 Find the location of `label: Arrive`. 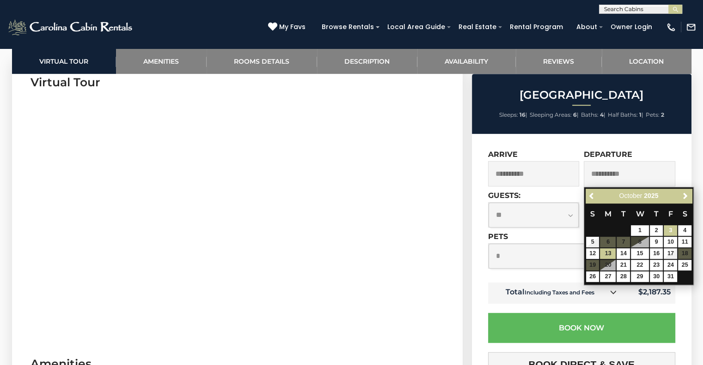

label: Arrive is located at coordinates (503, 154).